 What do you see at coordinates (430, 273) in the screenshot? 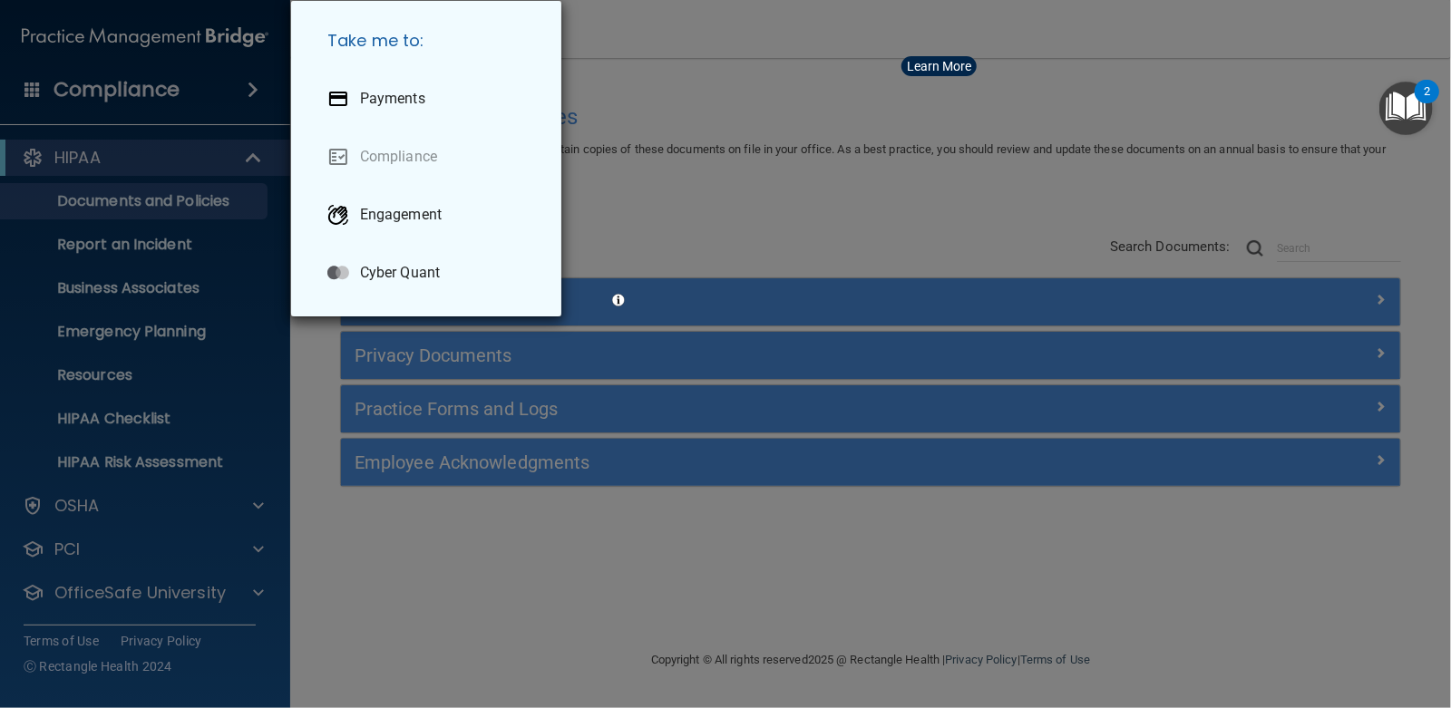
I see `a: Cyber Quant` at bounding box center [430, 273].